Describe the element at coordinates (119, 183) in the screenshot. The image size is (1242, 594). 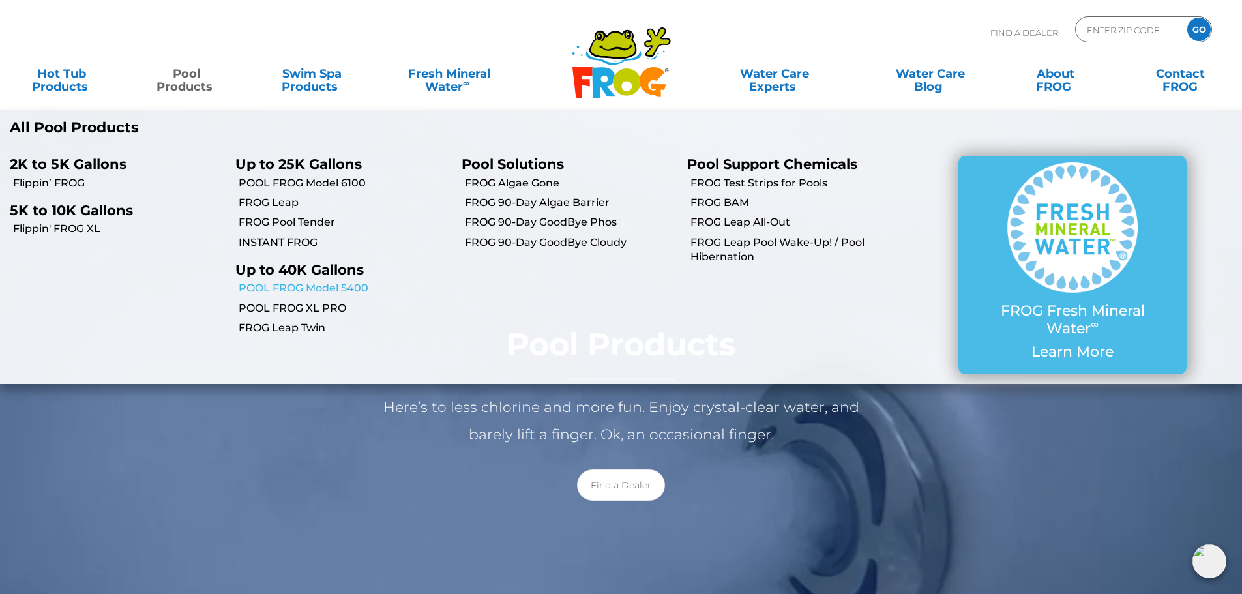
I see `a: Flippin’ FROG` at that location.